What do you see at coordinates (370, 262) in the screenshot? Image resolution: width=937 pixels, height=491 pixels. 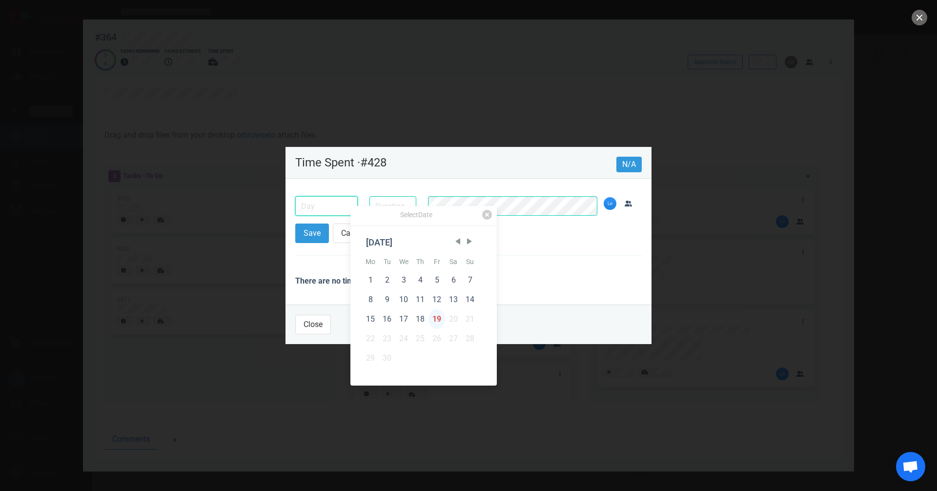 I see `abbr: Monday` at bounding box center [370, 262].